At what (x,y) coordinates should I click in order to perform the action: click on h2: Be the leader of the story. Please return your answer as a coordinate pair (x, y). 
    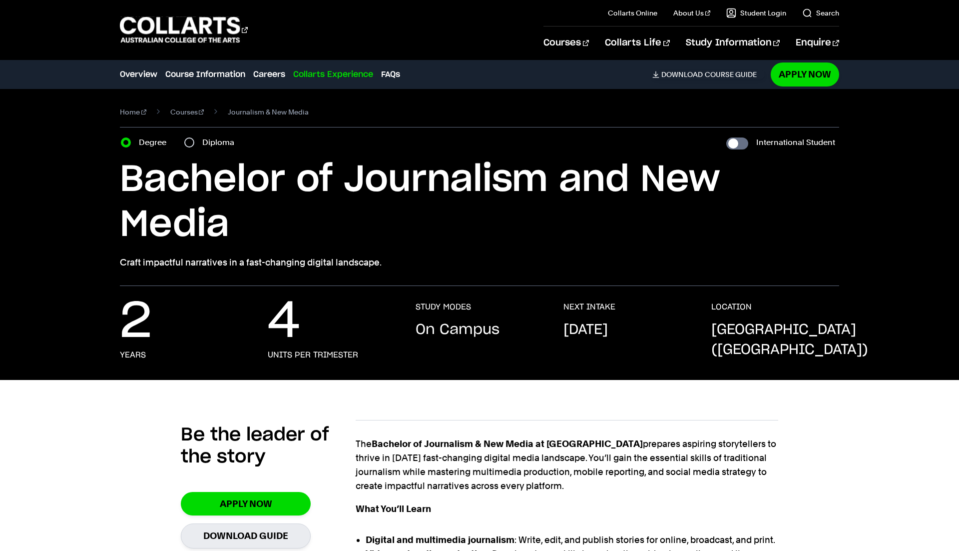
    Looking at the image, I should click on (268, 446).